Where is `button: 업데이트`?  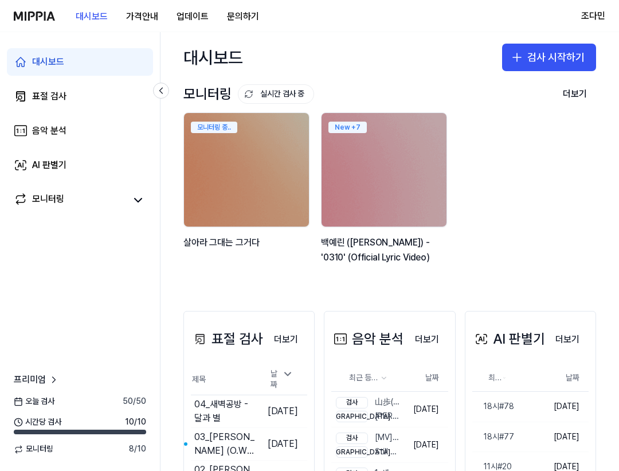 button: 업데이트 is located at coordinates (193, 17).